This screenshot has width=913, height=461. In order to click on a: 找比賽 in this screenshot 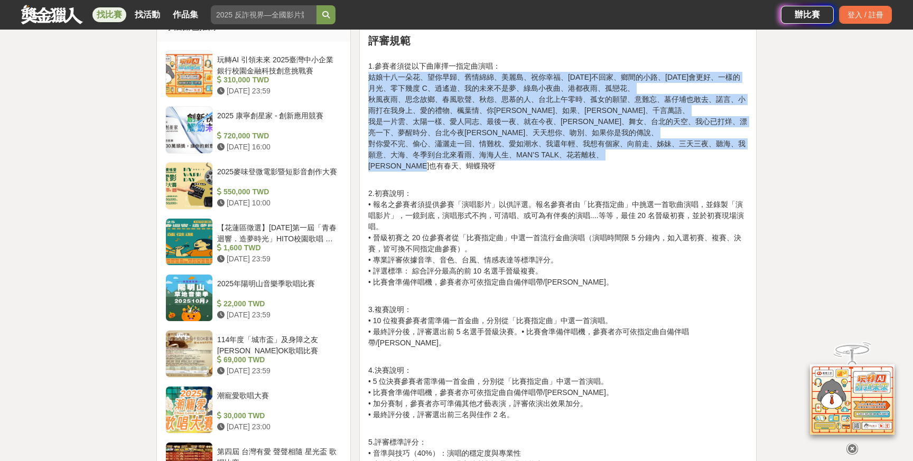, I will do `click(109, 15)`.